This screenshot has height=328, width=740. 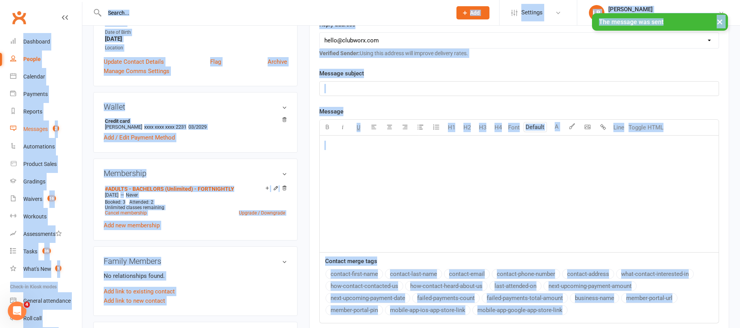 I want to click on a: Upgrade / Downgrade, so click(x=262, y=213).